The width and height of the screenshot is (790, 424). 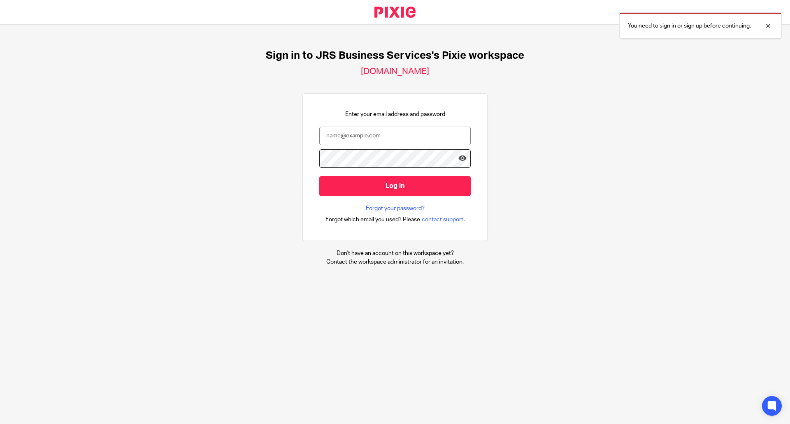 I want to click on input: name@example.com, so click(x=395, y=136).